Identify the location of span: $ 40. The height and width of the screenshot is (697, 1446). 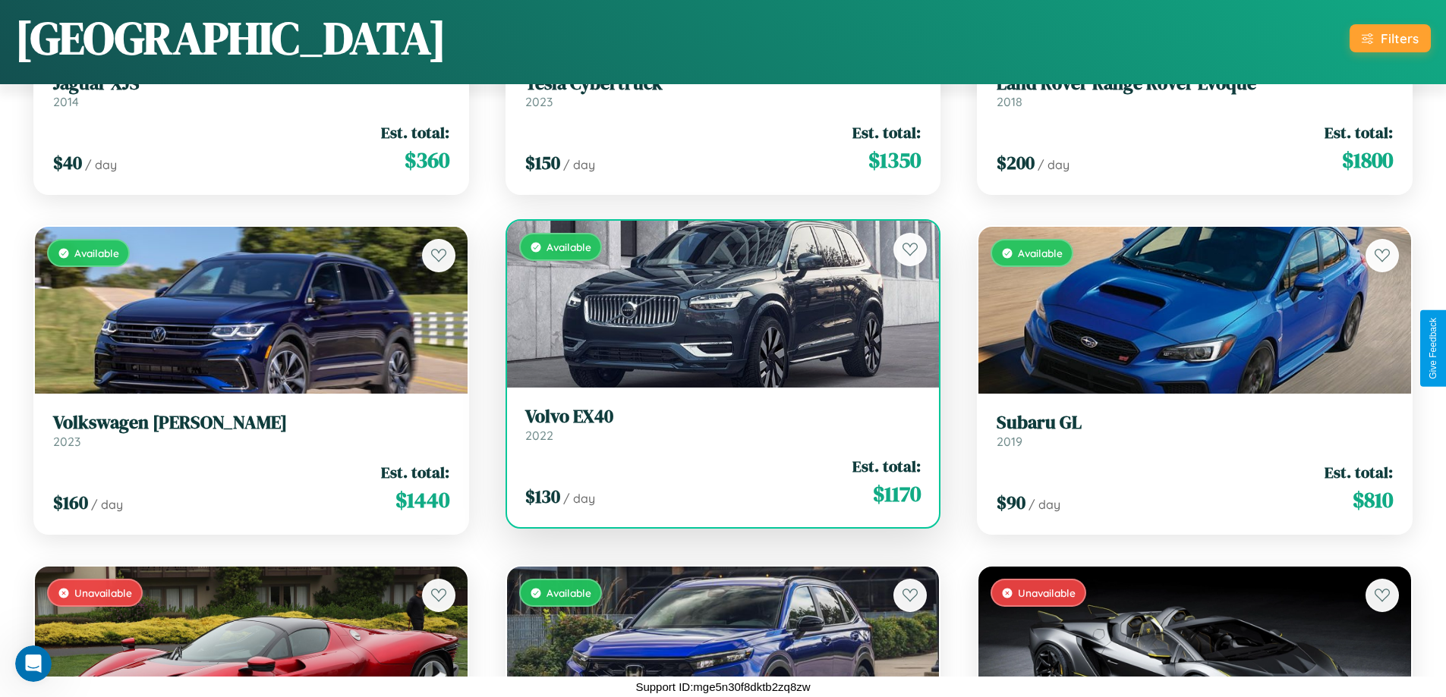
(68, 162).